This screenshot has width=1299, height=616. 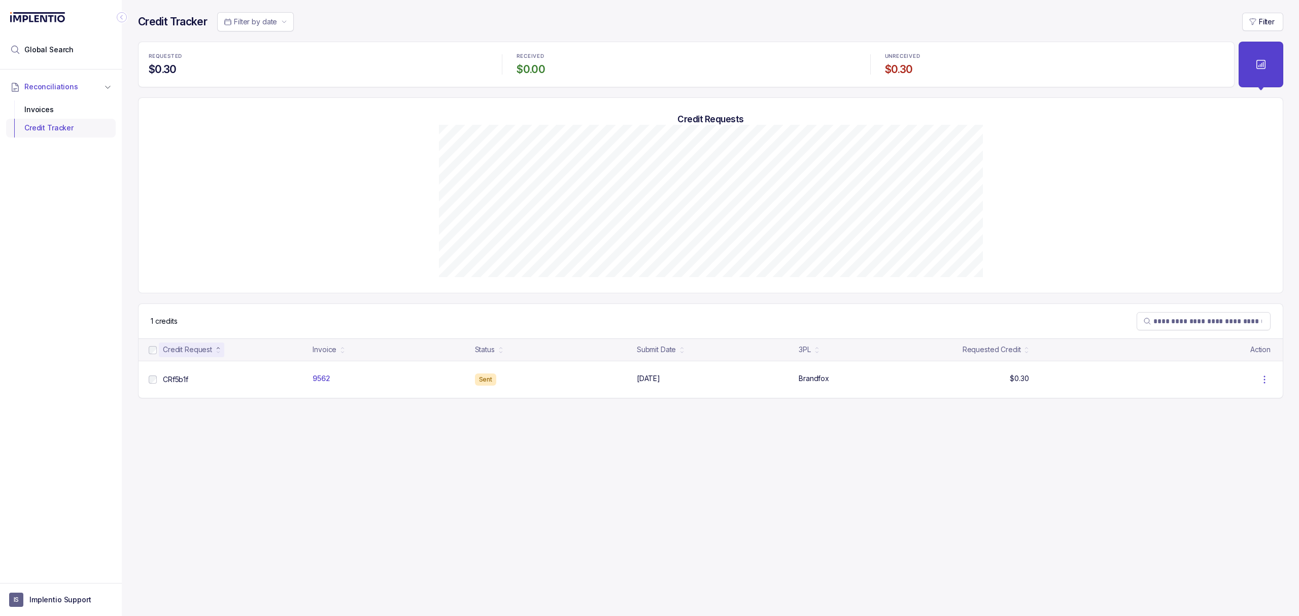 I want to click on div: Reconciliations, so click(x=61, y=119).